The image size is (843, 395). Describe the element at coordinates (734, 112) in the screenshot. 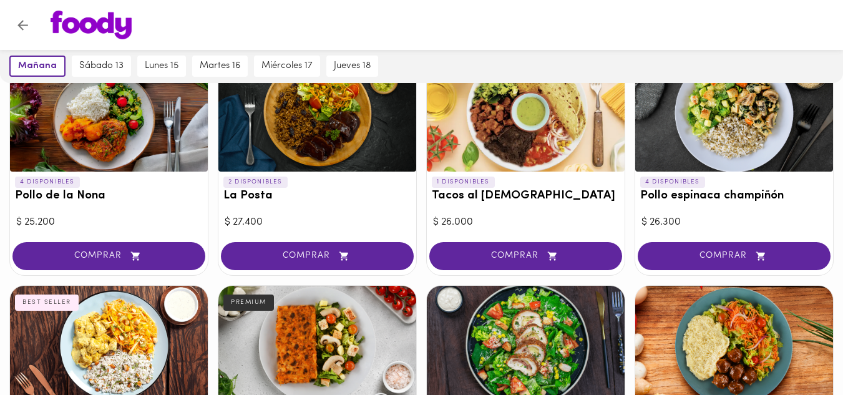

I see `div: Pollo espinaca champiñón` at that location.